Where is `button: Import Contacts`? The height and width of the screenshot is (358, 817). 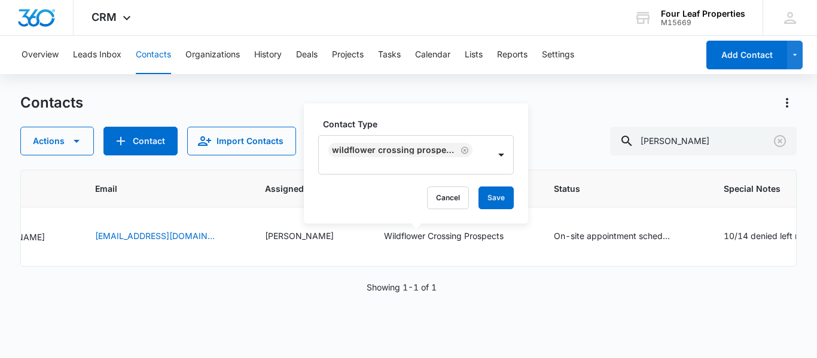 button: Import Contacts is located at coordinates (242, 141).